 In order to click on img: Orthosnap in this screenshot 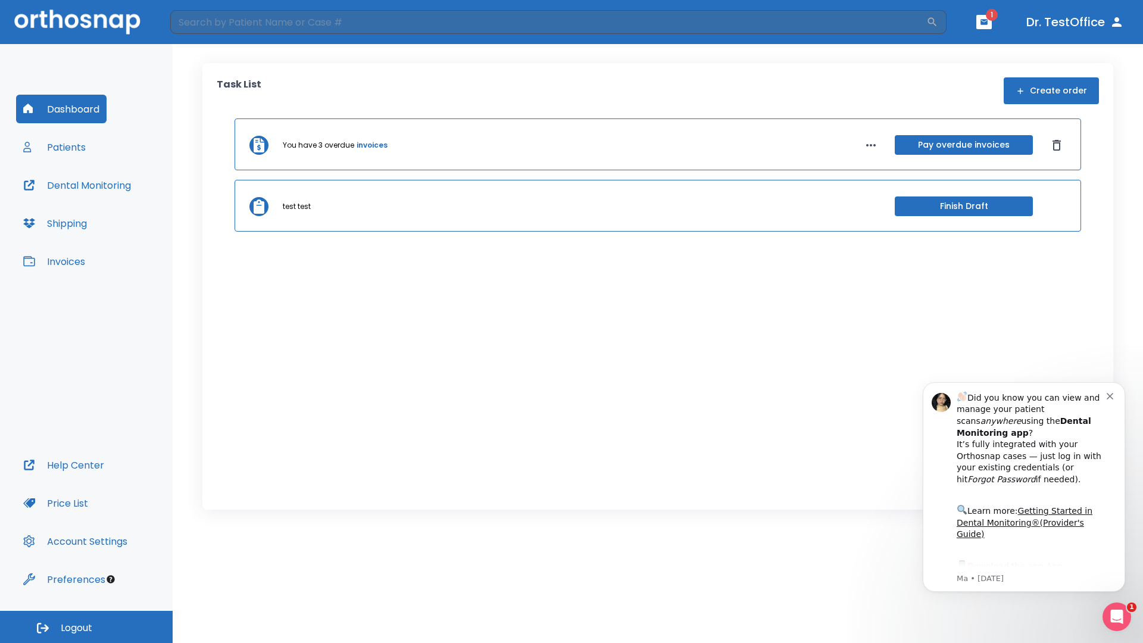, I will do `click(77, 21)`.